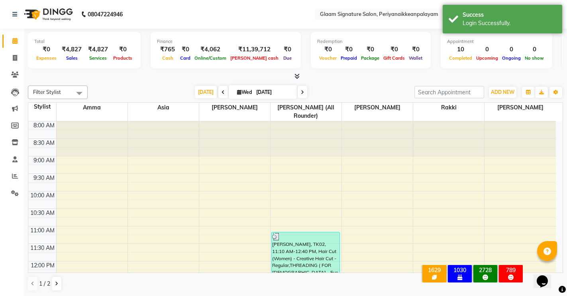  Describe the element at coordinates (460, 58) in the screenshot. I see `span: Completed` at that location.